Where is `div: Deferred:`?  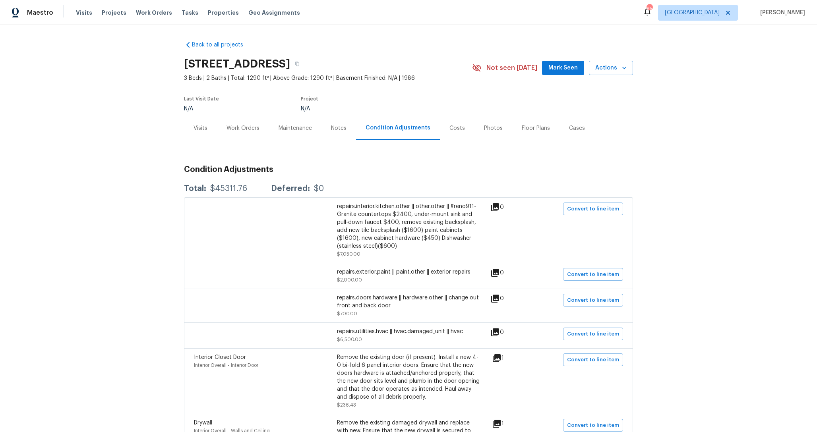
div: Deferred: is located at coordinates (290, 189).